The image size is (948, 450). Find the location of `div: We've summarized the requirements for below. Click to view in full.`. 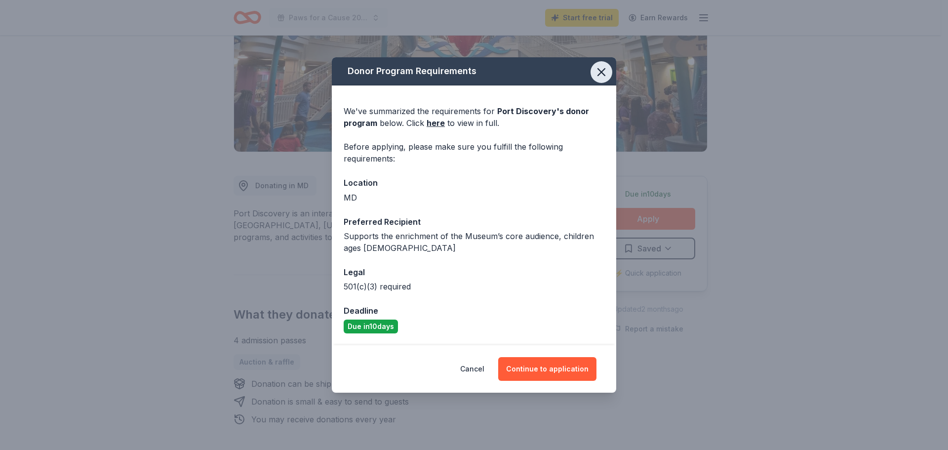

div: We've summarized the requirements for below. Click to view in full. is located at coordinates (474, 117).